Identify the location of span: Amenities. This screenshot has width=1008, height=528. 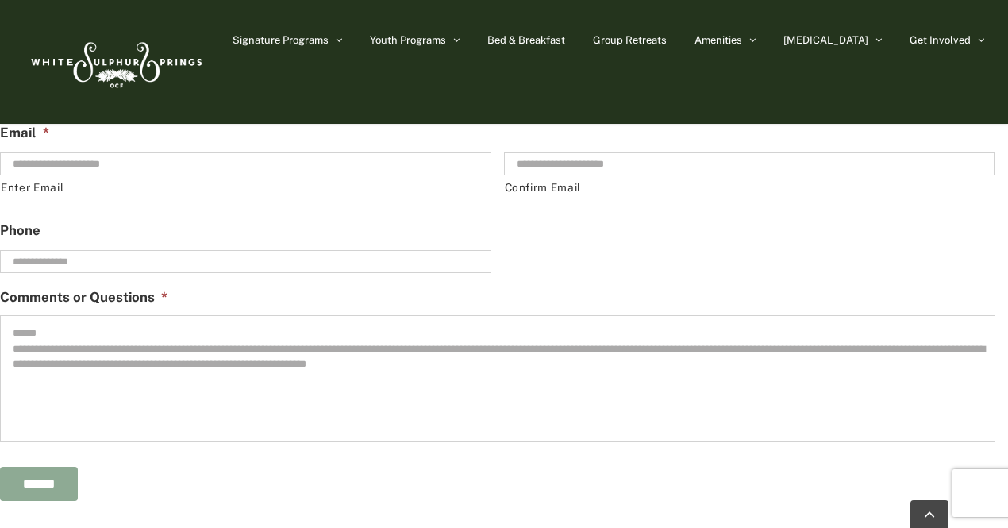
(718, 40).